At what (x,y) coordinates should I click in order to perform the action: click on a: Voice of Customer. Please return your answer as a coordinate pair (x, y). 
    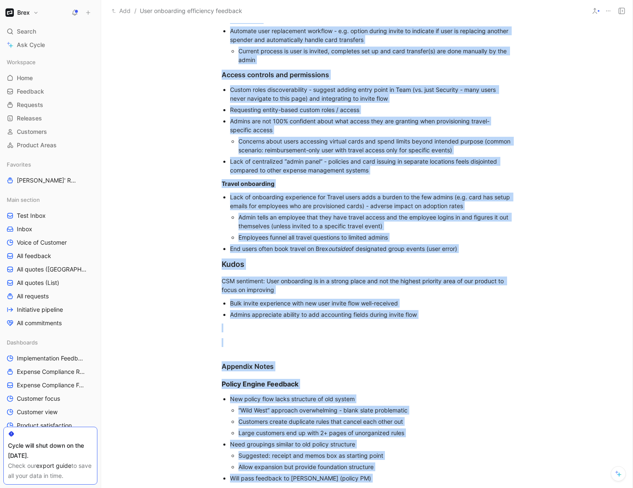
    Looking at the image, I should click on (50, 242).